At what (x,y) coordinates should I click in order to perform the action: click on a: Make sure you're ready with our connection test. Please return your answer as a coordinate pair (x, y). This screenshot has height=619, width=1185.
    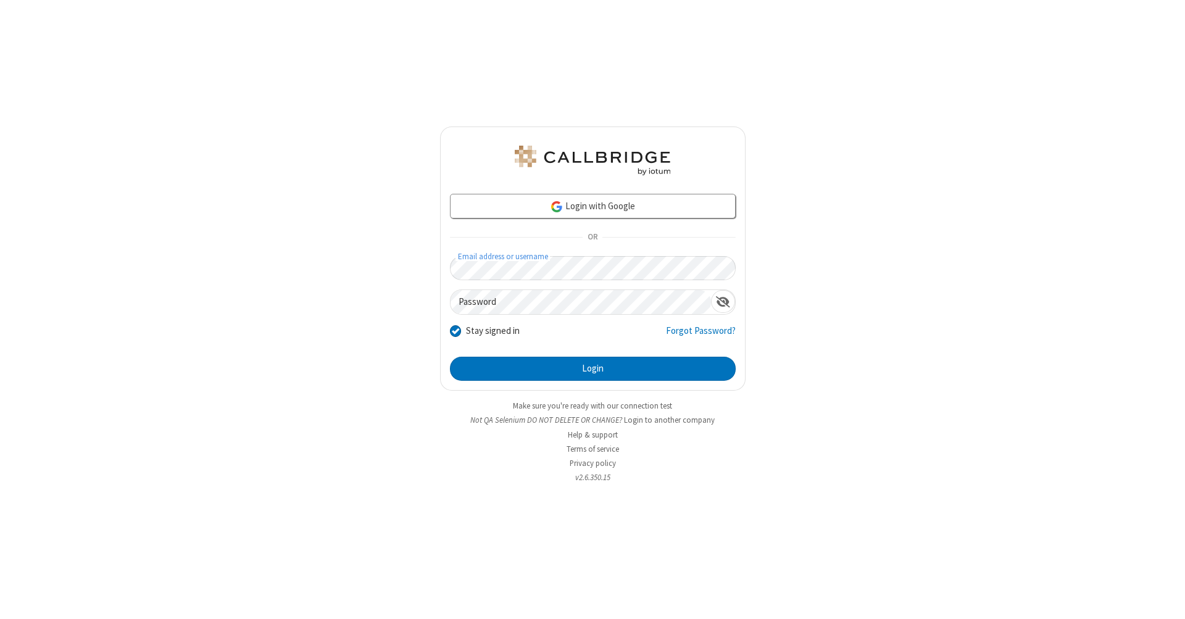
    Looking at the image, I should click on (593, 406).